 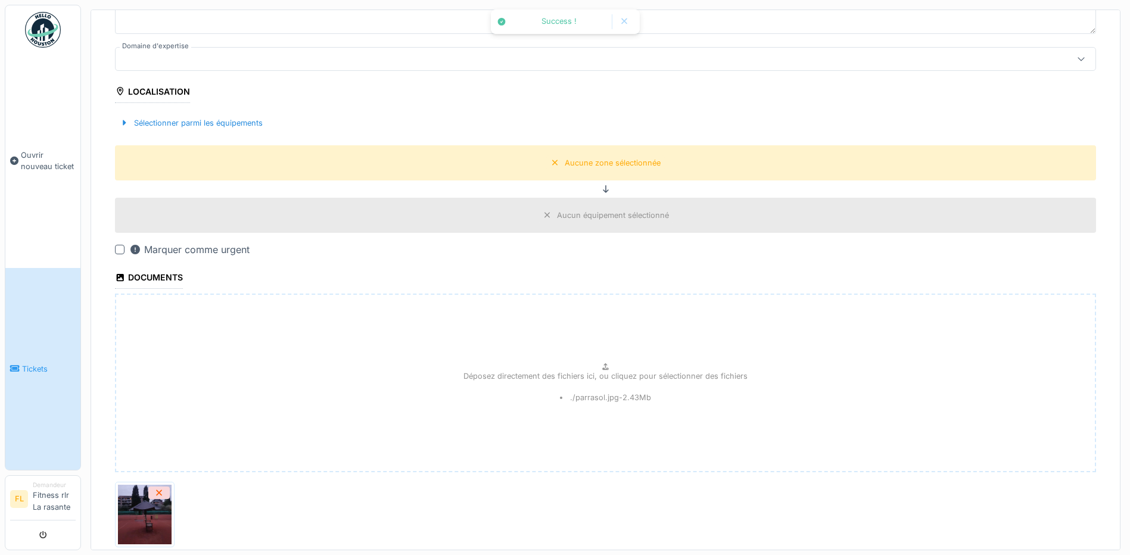 I want to click on li: FL, so click(x=19, y=499).